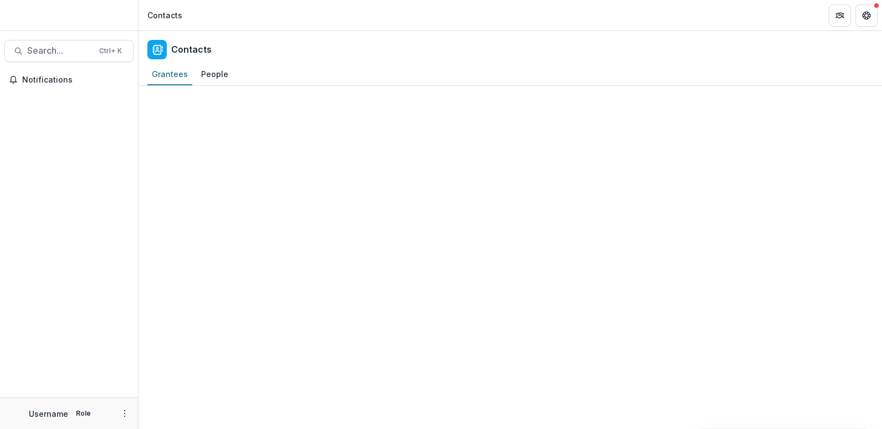  I want to click on a: People, so click(214, 74).